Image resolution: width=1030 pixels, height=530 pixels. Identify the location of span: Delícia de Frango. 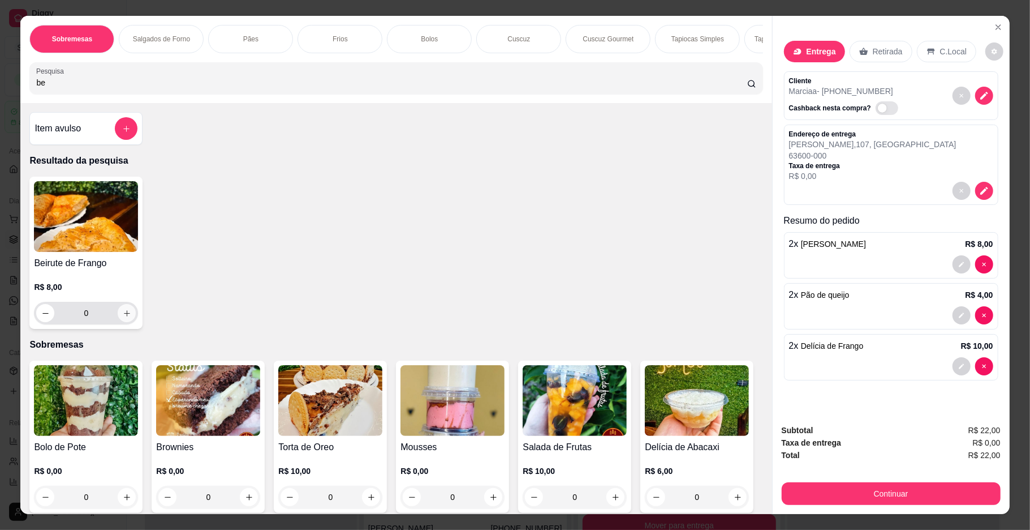
(832, 346).